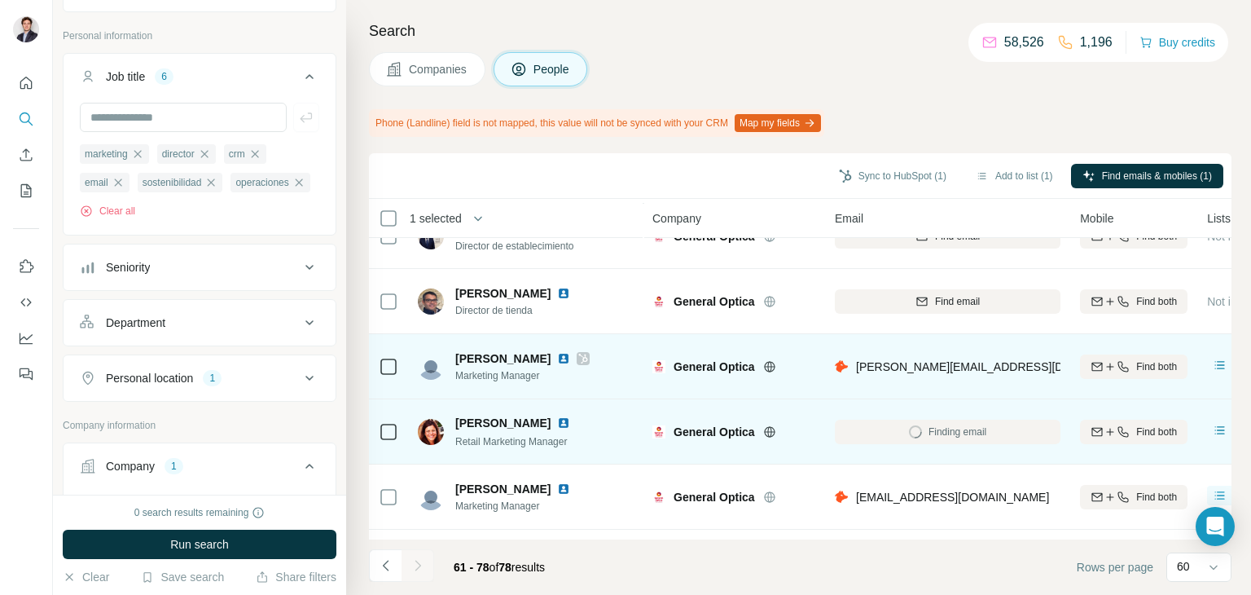 The image size is (1251, 595). Describe the element at coordinates (505, 567) in the screenshot. I see `span: 78` at that location.